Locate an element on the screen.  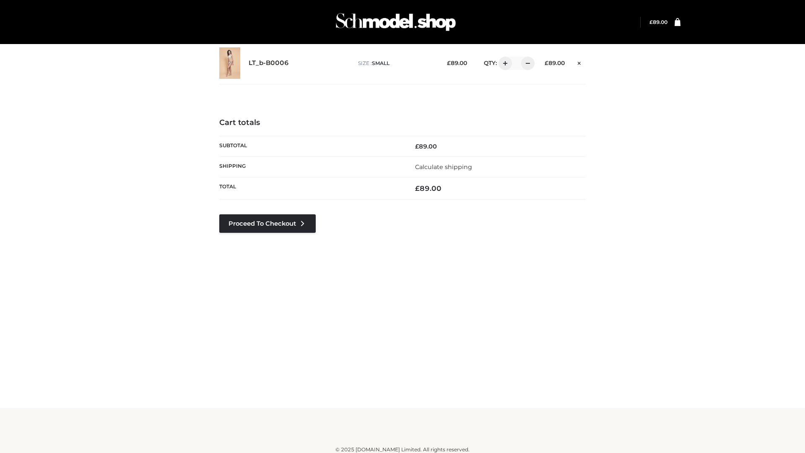
th: Shipping is located at coordinates (311, 166).